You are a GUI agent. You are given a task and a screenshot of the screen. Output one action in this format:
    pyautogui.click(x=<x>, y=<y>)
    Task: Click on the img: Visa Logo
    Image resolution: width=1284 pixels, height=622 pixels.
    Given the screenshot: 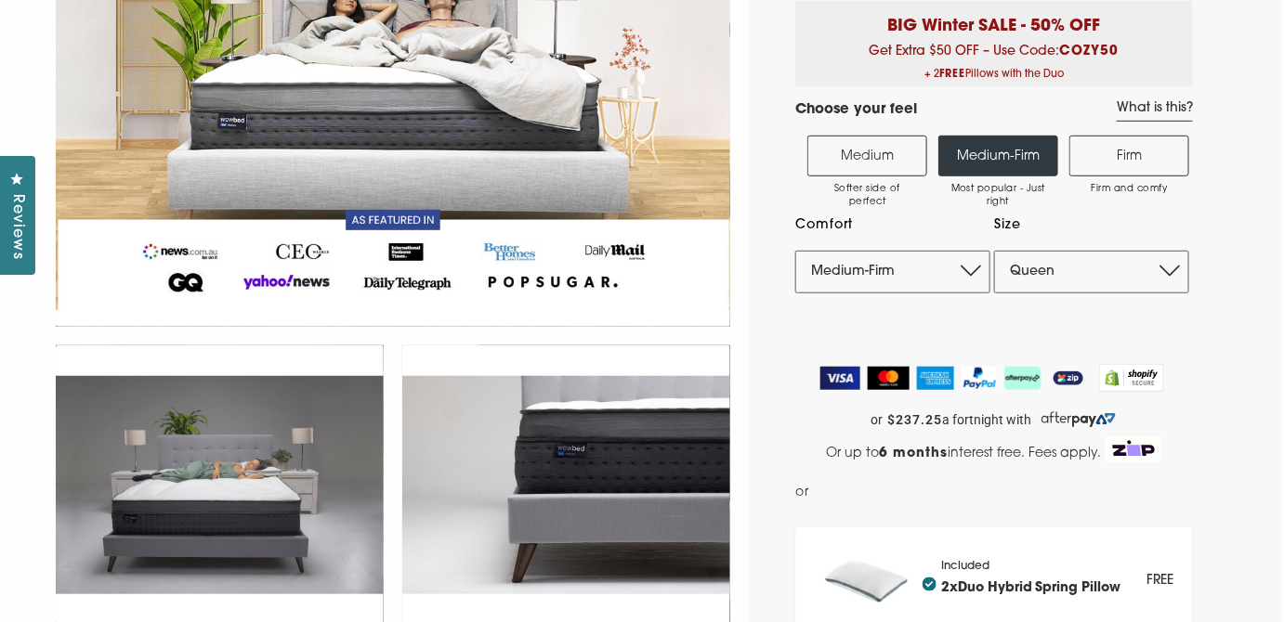 What is the action you would take?
    pyautogui.click(x=840, y=378)
    